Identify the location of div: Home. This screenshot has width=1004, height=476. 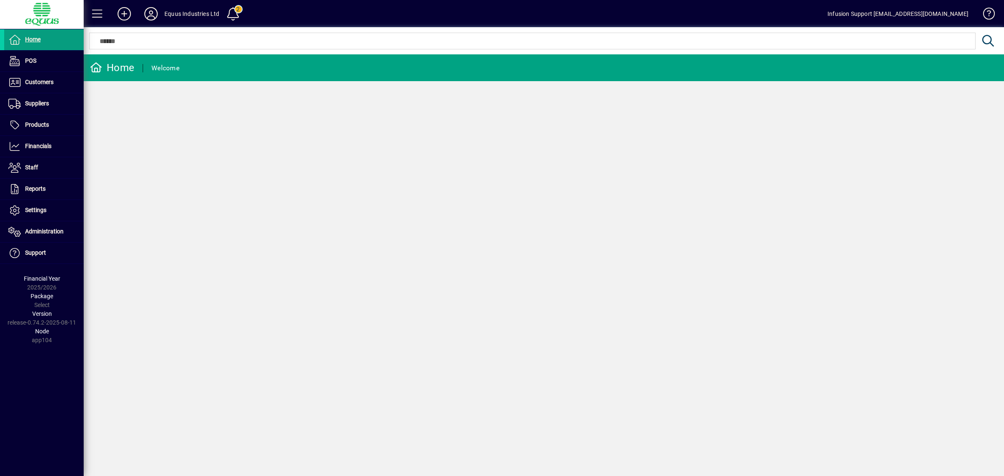
(112, 68).